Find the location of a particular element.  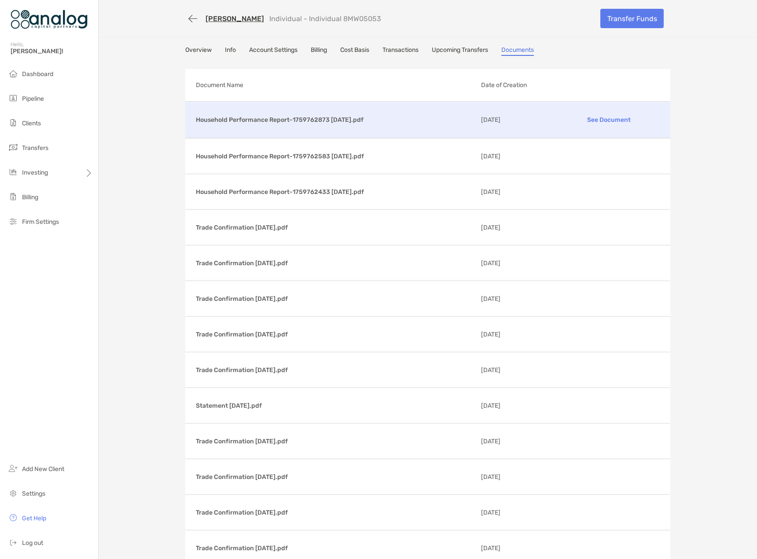

img: clients icon is located at coordinates (13, 123).